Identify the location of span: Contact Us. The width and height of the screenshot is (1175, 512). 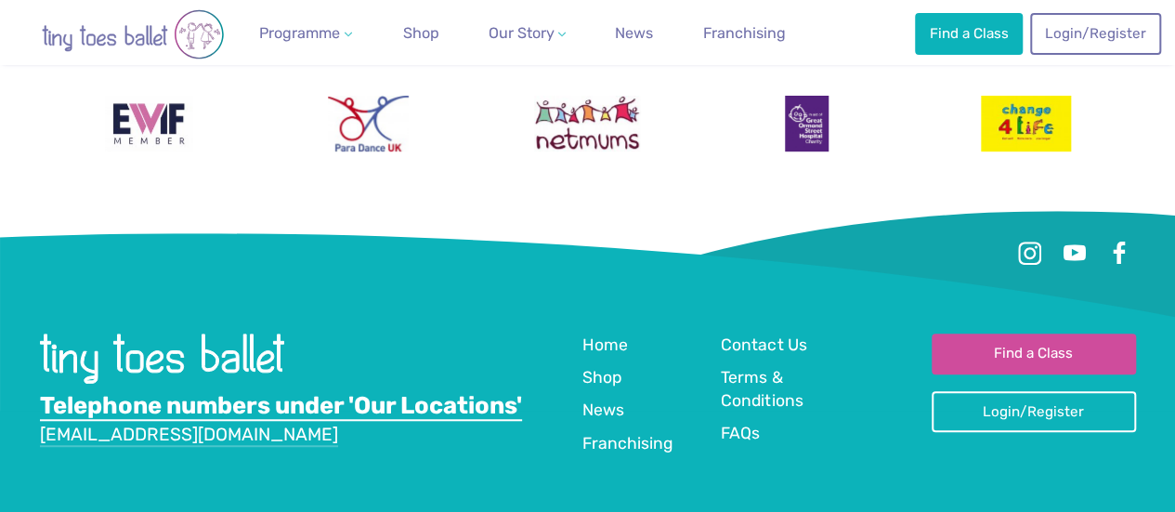
(763, 345).